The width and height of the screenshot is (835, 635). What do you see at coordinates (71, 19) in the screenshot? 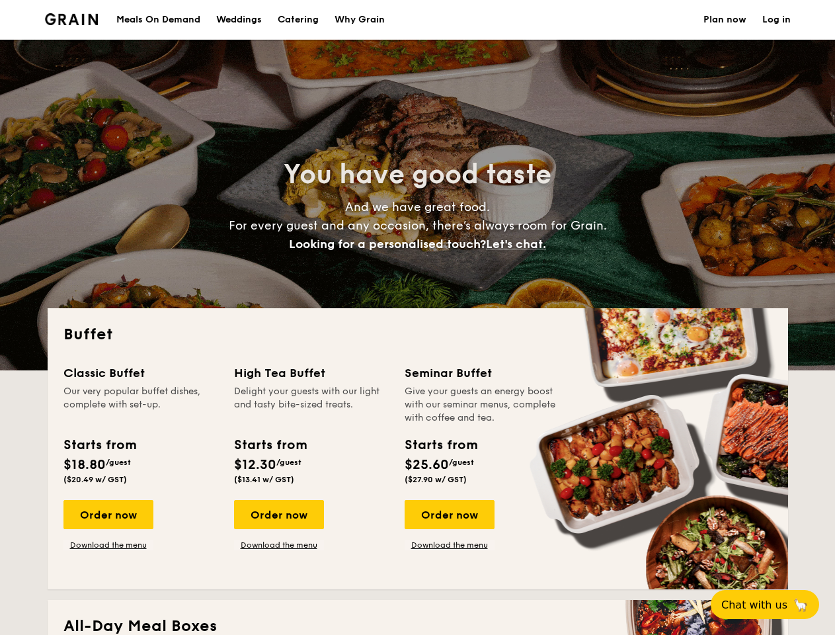
I see `a: Logotype` at bounding box center [71, 19].